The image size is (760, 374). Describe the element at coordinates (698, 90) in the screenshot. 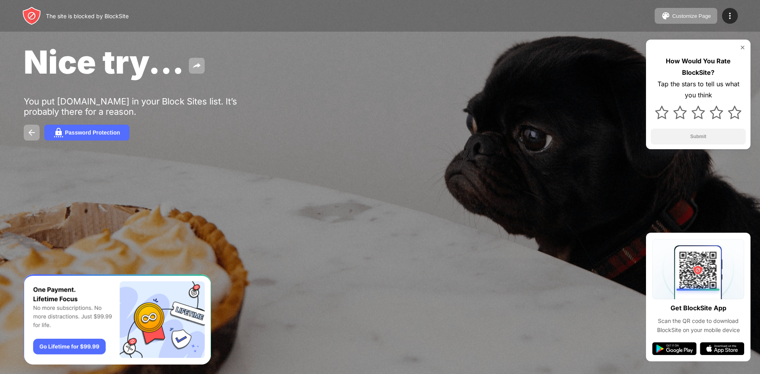

I see `div: Tap the stars to tell us what you think` at that location.